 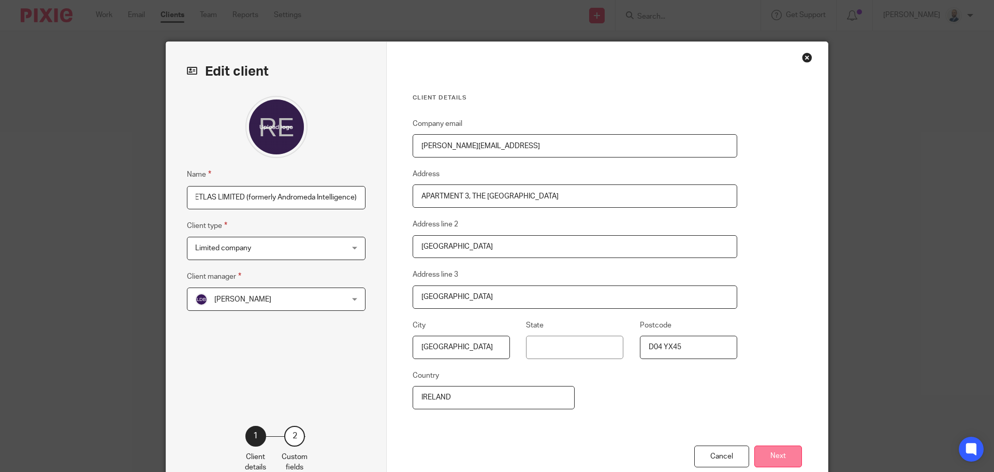 What do you see at coordinates (199, 174) in the screenshot?
I see `label: Name` at bounding box center [199, 174].